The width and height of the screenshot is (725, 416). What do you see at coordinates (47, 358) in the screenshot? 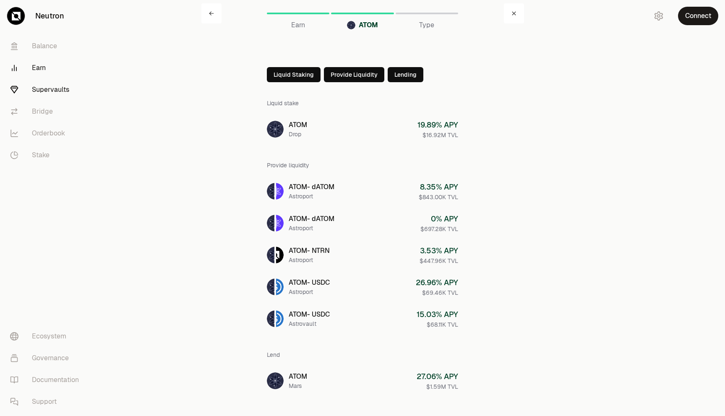
I see `a: Governance` at bounding box center [47, 358].